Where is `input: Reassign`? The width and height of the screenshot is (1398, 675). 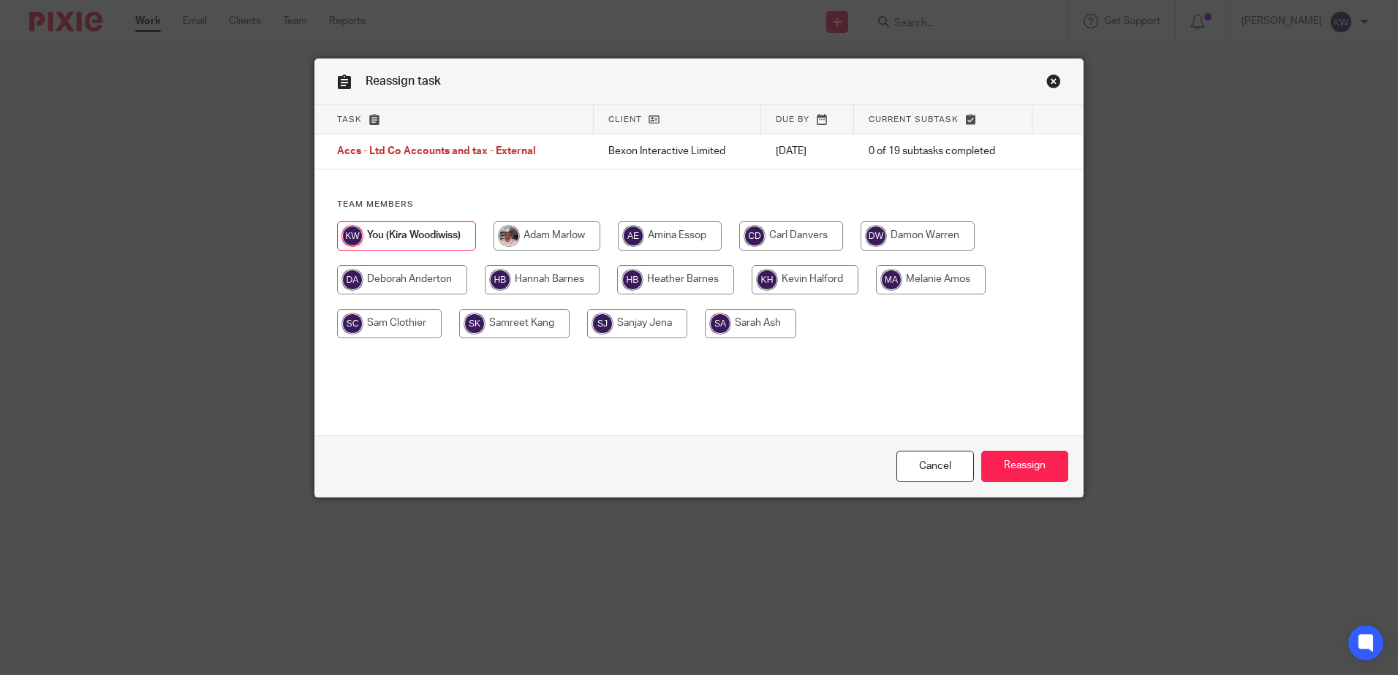
input: Reassign is located at coordinates (1024, 466).